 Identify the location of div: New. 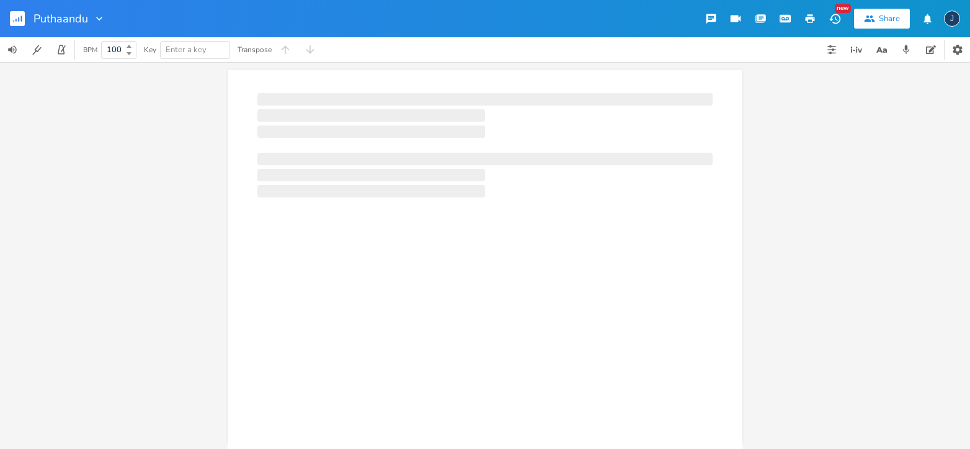
(843, 8).